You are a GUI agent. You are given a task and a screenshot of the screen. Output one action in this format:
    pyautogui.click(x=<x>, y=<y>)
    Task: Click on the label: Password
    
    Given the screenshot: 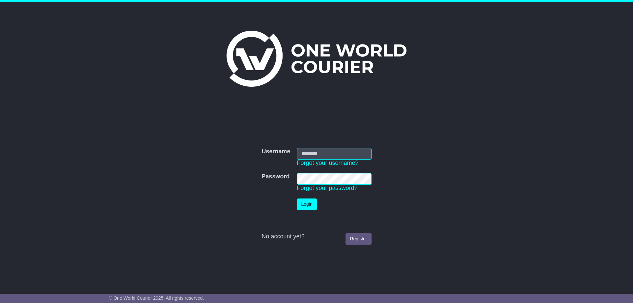 What is the action you would take?
    pyautogui.click(x=275, y=177)
    